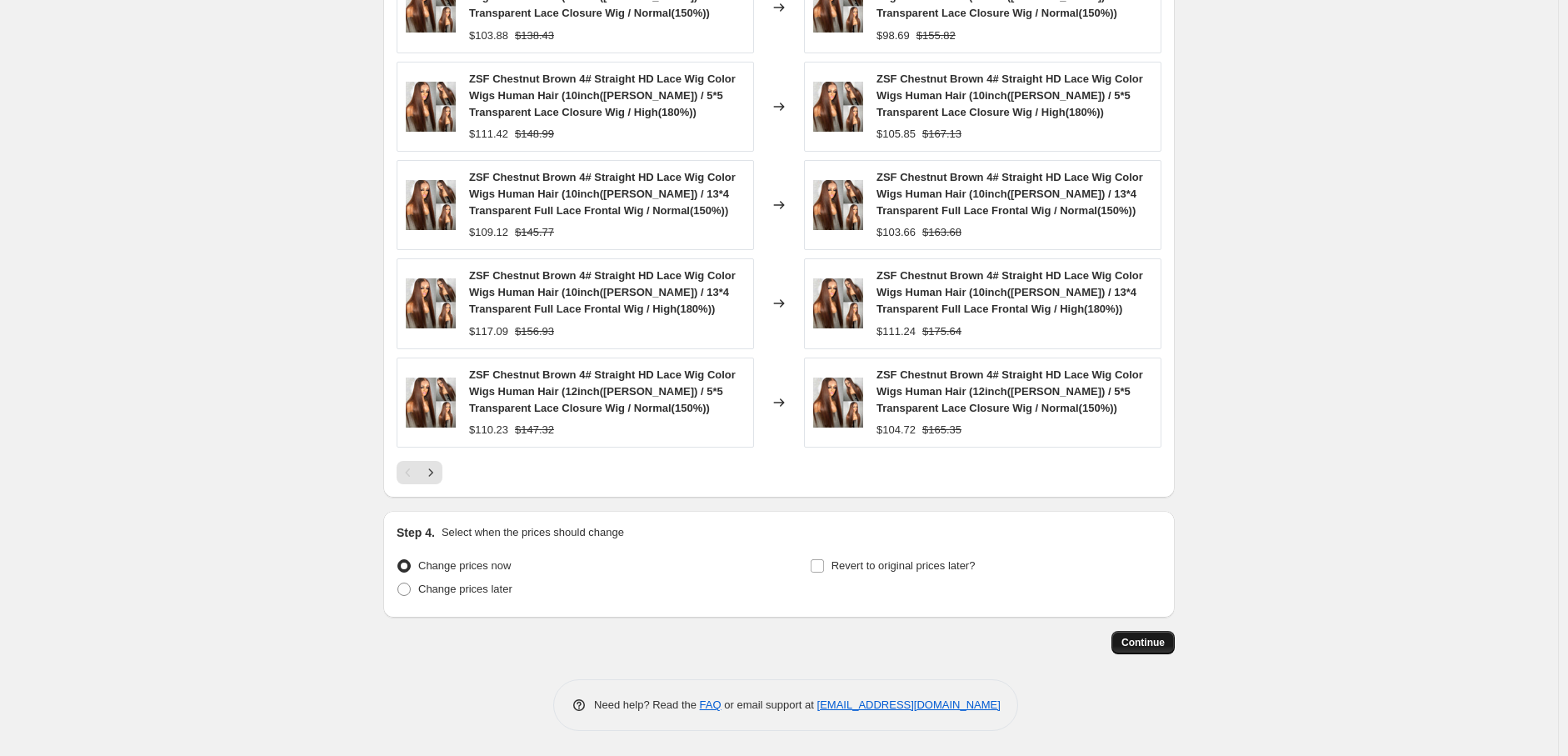  Describe the element at coordinates (534, 35) in the screenshot. I see `span: $138.43` at that location.